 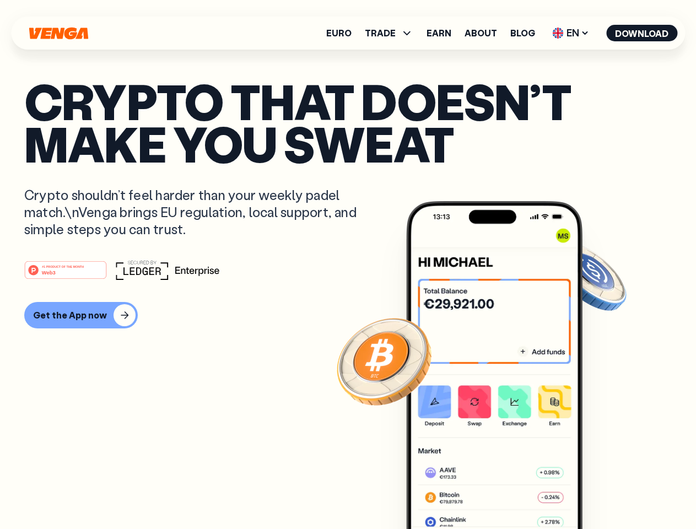 What do you see at coordinates (641, 33) in the screenshot?
I see `button: Download` at bounding box center [641, 33].